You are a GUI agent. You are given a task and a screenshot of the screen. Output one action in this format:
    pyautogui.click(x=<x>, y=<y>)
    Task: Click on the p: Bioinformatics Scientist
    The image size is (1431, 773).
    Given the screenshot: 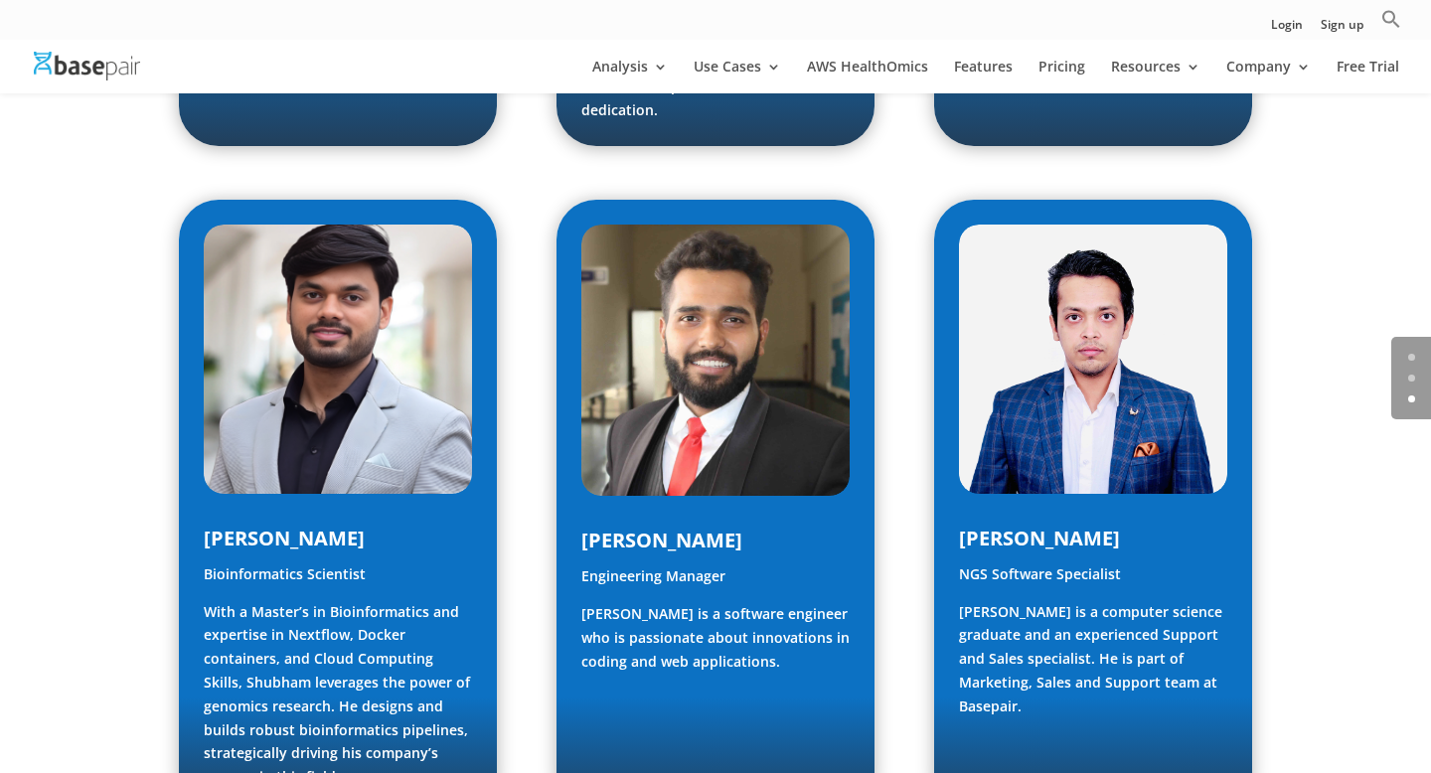 What is the action you would take?
    pyautogui.click(x=338, y=581)
    